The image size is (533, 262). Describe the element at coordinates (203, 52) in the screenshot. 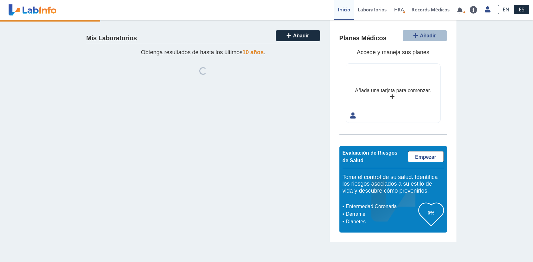

I see `span: Obtenga resultados de hasta los últimos .` at that location.